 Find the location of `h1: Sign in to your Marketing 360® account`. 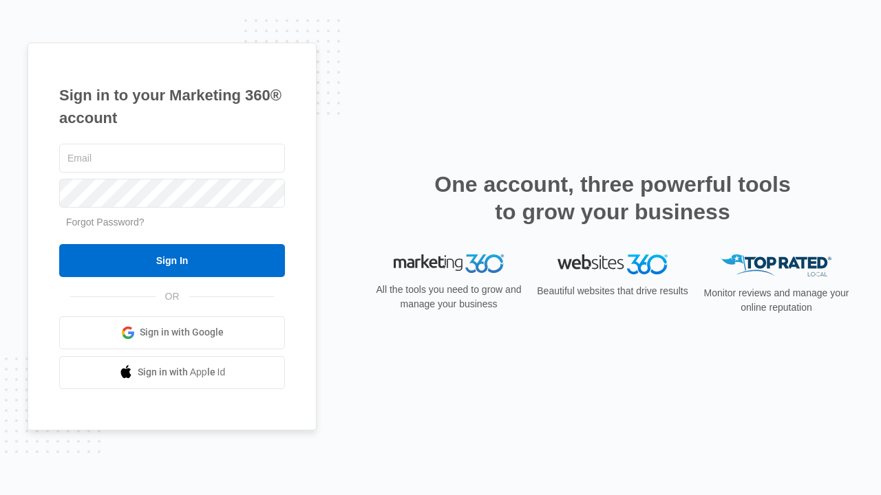

h1: Sign in to your Marketing 360® account is located at coordinates (172, 107).